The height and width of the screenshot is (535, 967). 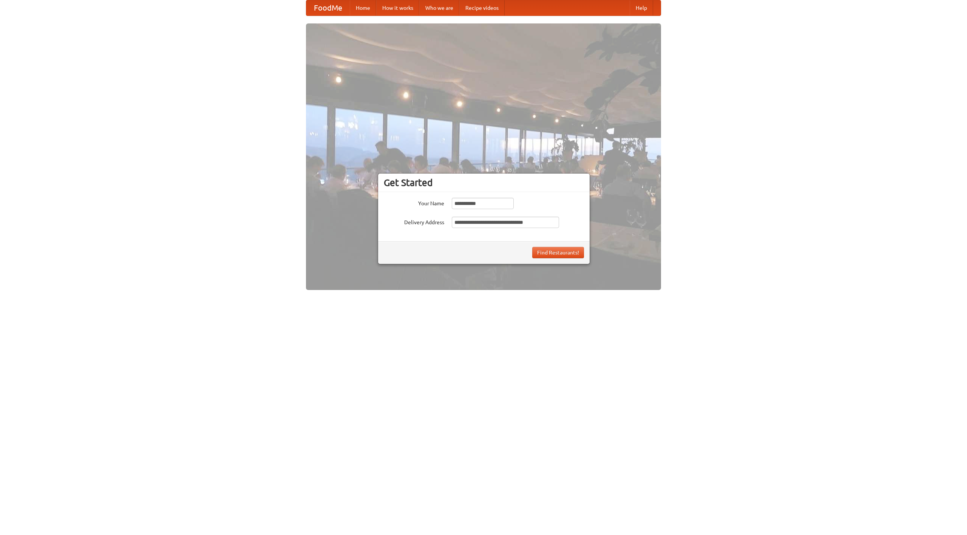 What do you see at coordinates (482, 8) in the screenshot?
I see `a: Recipe videos` at bounding box center [482, 8].